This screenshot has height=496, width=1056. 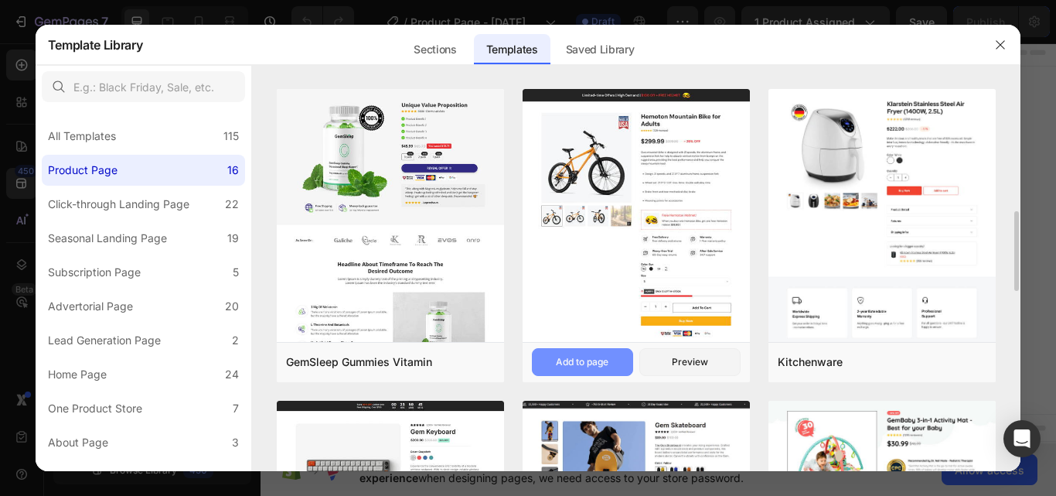 What do you see at coordinates (690, 362) in the screenshot?
I see `div: Preview` at bounding box center [690, 362].